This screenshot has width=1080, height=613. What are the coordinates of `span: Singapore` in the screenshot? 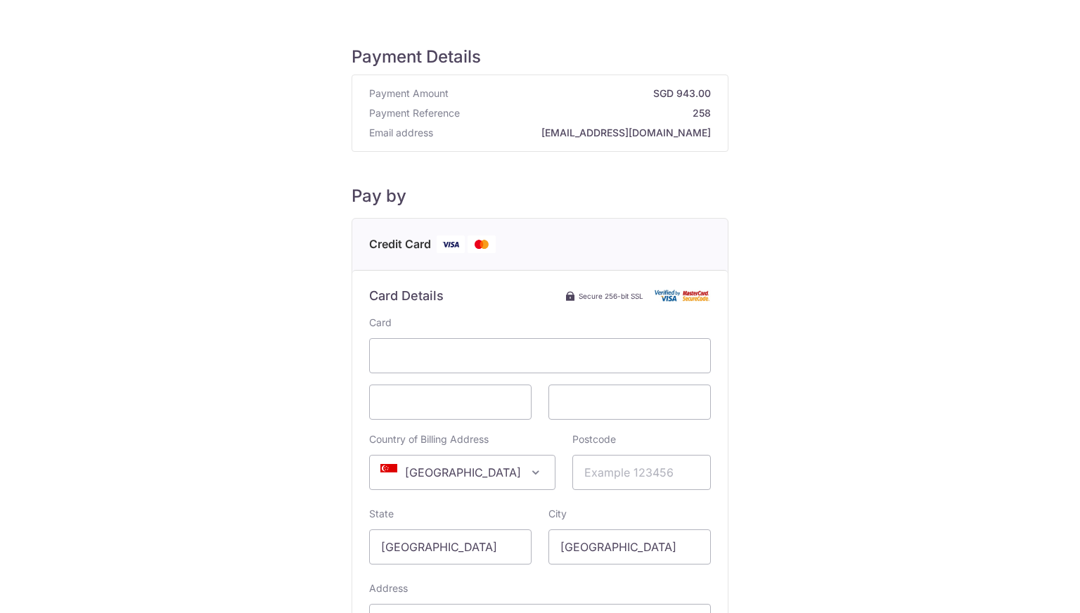 It's located at (462, 473).